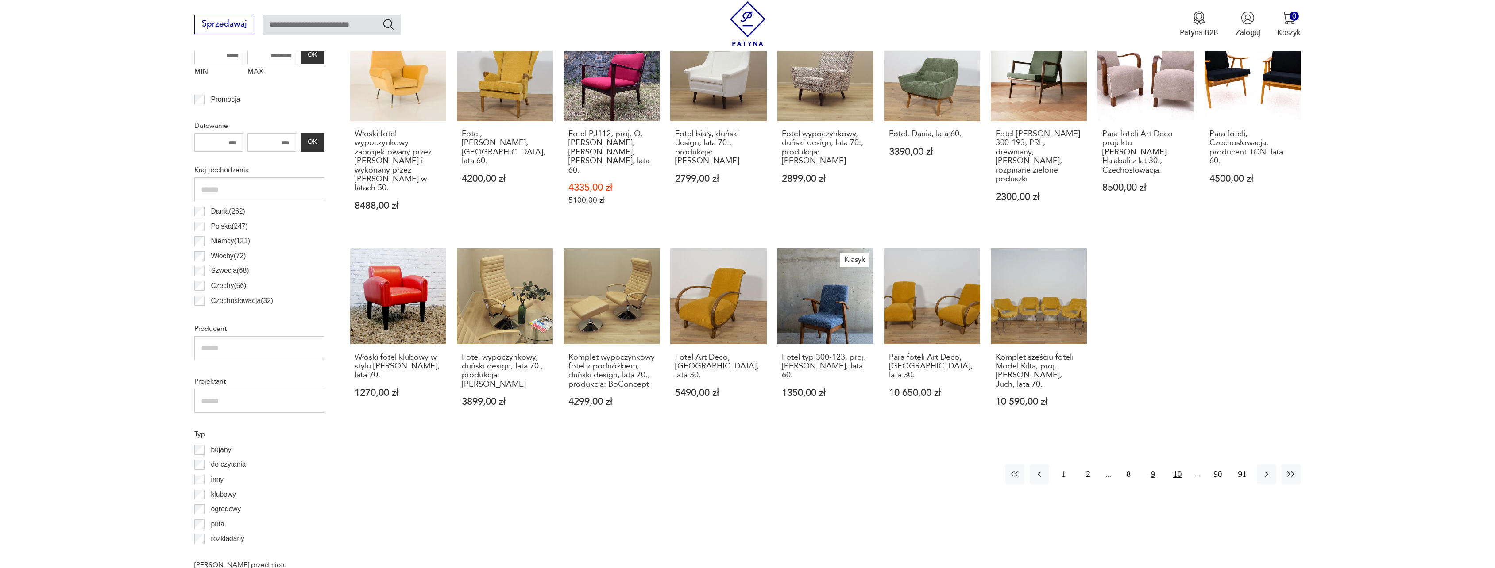 This screenshot has height=568, width=1495. What do you see at coordinates (825, 338) in the screenshot?
I see `a: KlasykFotel typ 300-123, proj. Mieczysława Puchały, lata 60.Fotel typ 300-123, proj. [PERSON_NAME...` at bounding box center [825, 338].